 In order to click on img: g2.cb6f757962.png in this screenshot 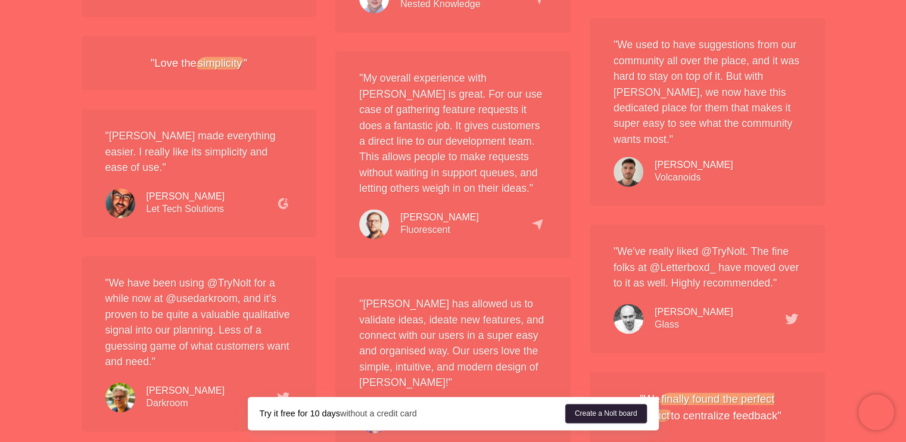, I will do `click(283, 203)`.